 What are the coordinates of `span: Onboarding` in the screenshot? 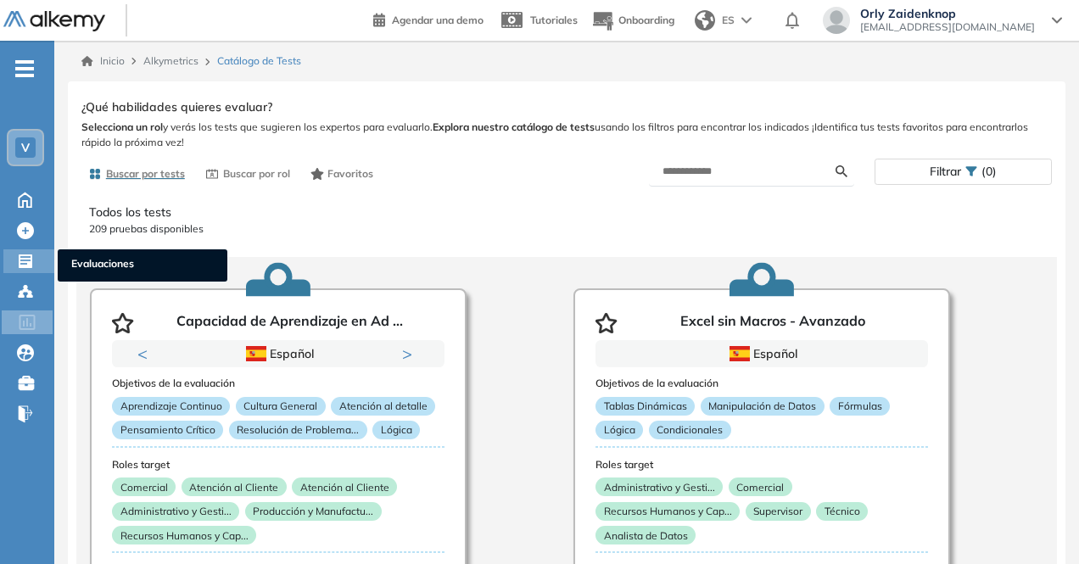 It's located at (646, 20).